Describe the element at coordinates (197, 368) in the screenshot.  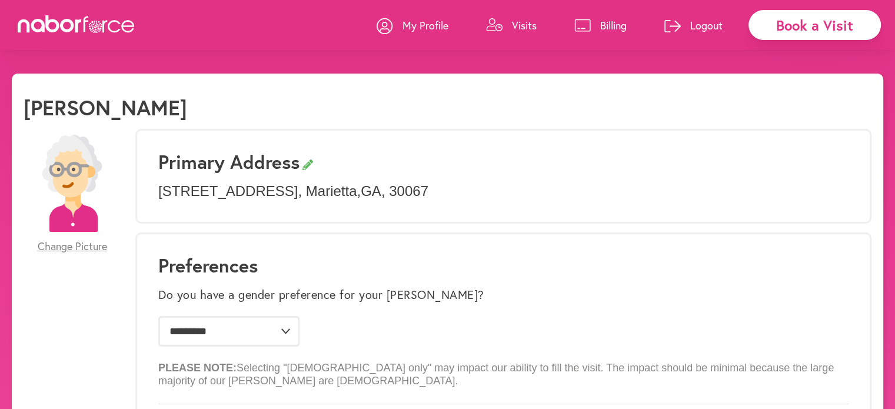
I see `b: PLEASE NOTE:` at that location.